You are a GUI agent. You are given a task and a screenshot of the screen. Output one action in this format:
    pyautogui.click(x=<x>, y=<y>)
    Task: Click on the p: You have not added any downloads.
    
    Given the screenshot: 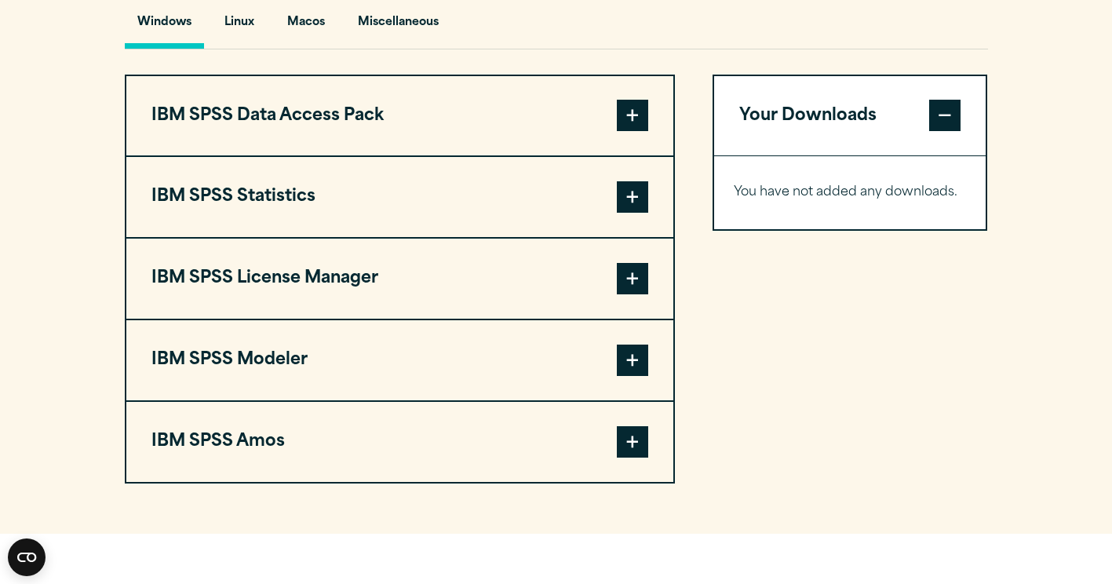 What is the action you would take?
    pyautogui.click(x=850, y=192)
    